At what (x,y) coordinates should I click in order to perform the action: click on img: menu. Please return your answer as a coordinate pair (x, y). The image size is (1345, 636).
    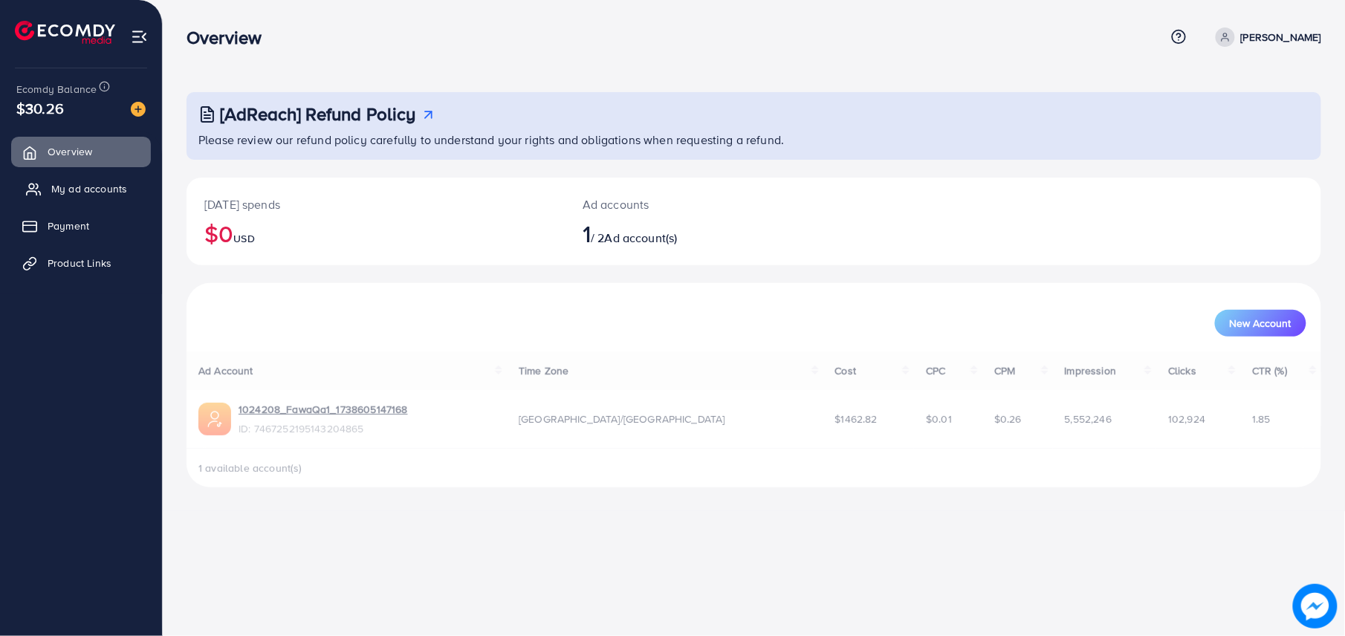
    Looking at the image, I should click on (139, 36).